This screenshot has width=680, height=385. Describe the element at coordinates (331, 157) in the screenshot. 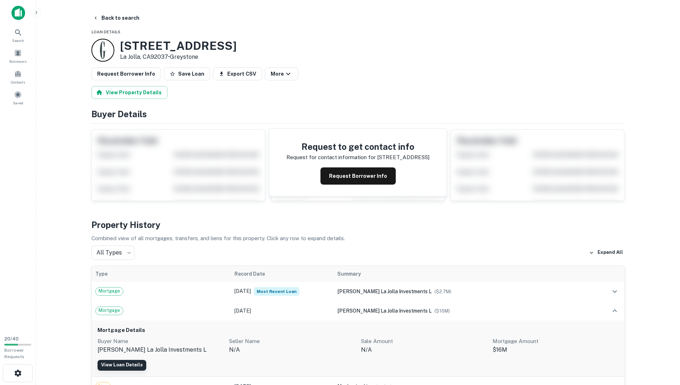

I see `p: Request for contact information for` at that location.